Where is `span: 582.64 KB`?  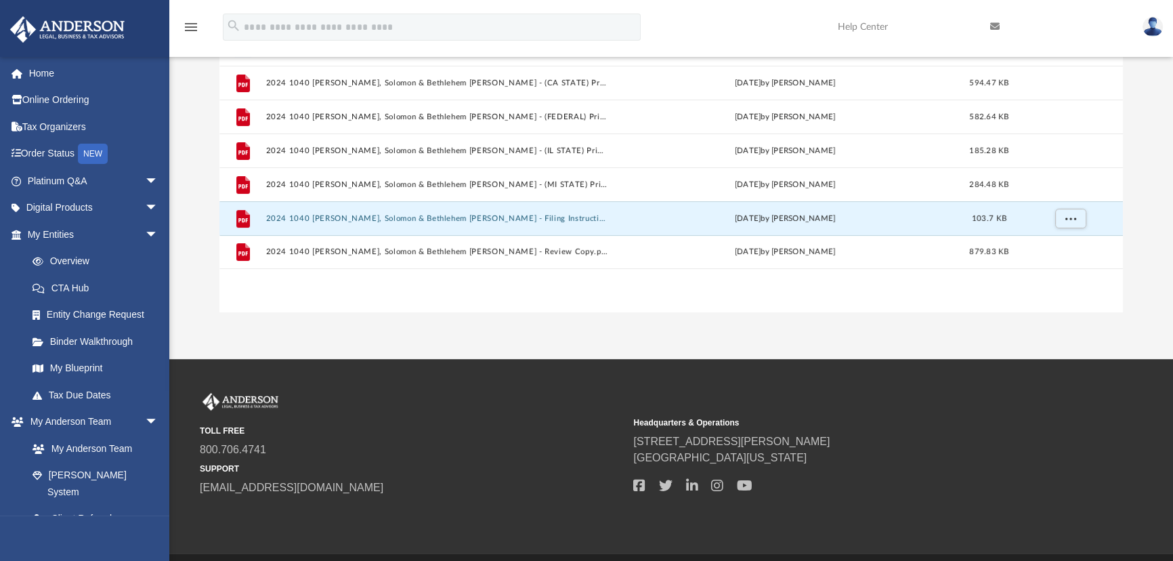
span: 582.64 KB is located at coordinates (989, 116).